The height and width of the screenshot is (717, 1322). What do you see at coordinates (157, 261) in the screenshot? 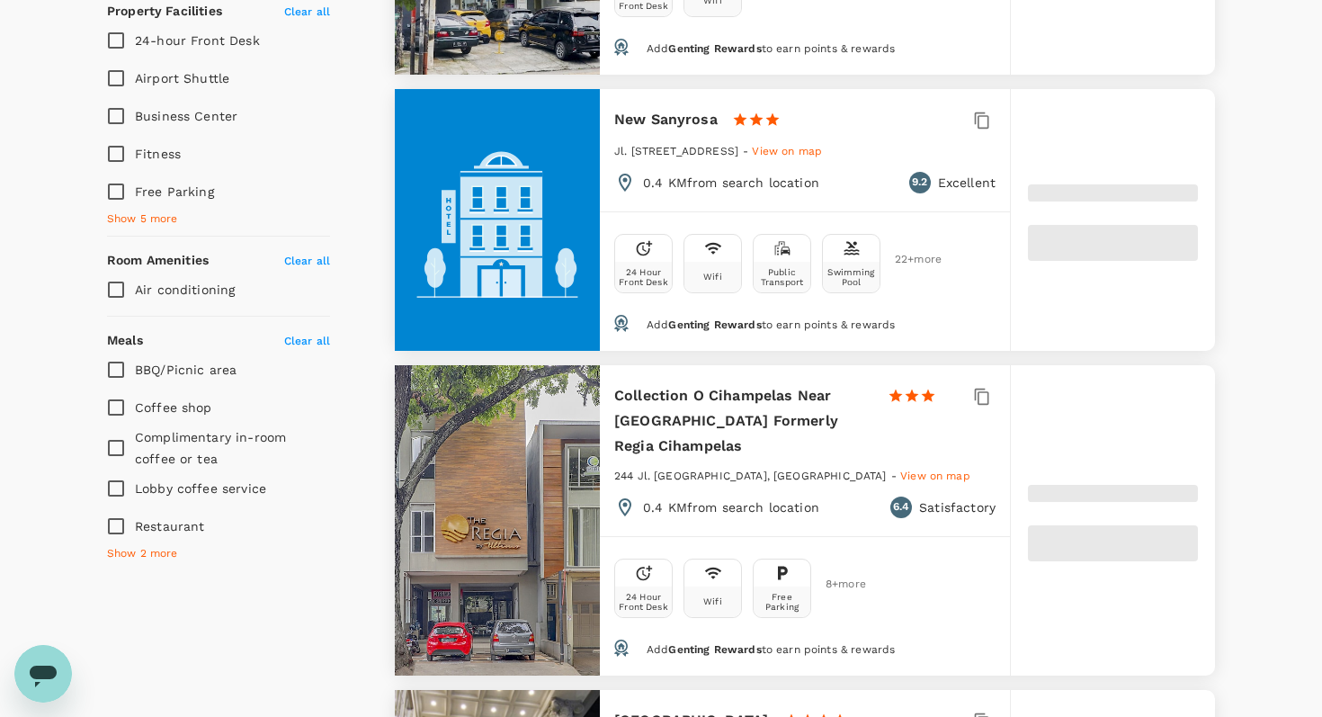
I see `h6: Room Amenities` at bounding box center [157, 261].